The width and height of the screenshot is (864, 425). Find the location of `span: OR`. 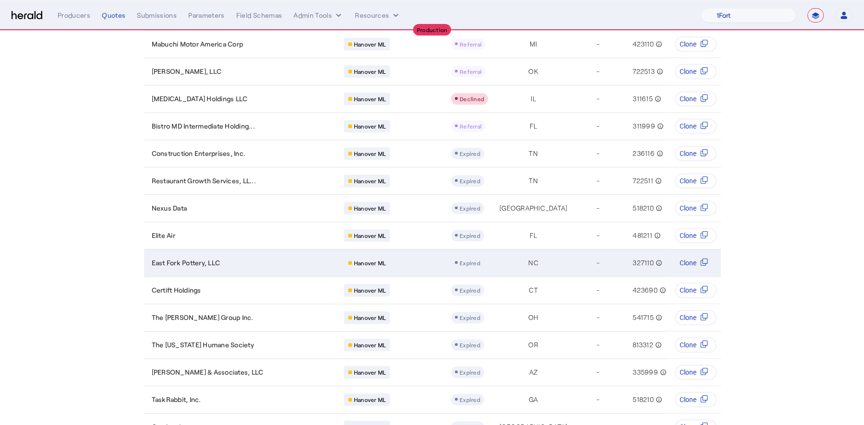

span: OR is located at coordinates (533, 345).